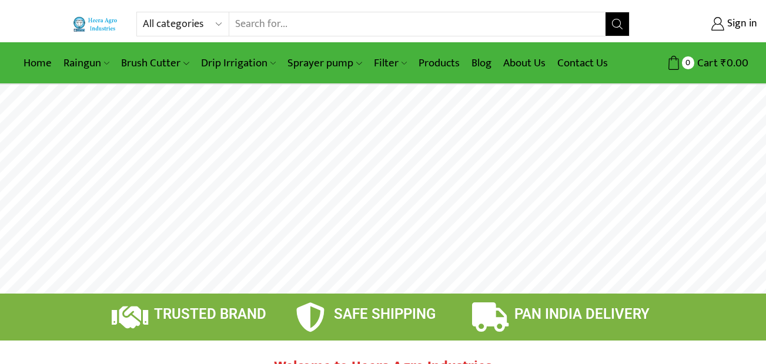 The image size is (766, 364). I want to click on a: Drip Irrigation, so click(238, 63).